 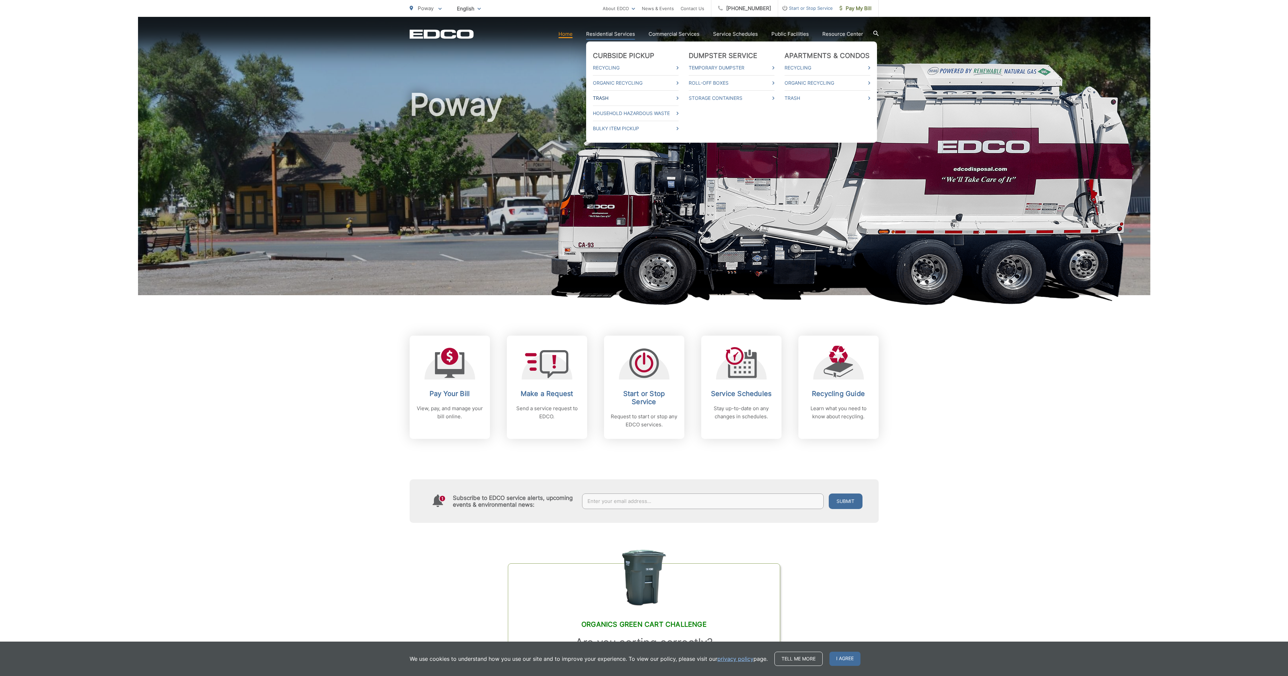 I want to click on a: About EDCO, so click(x=619, y=8).